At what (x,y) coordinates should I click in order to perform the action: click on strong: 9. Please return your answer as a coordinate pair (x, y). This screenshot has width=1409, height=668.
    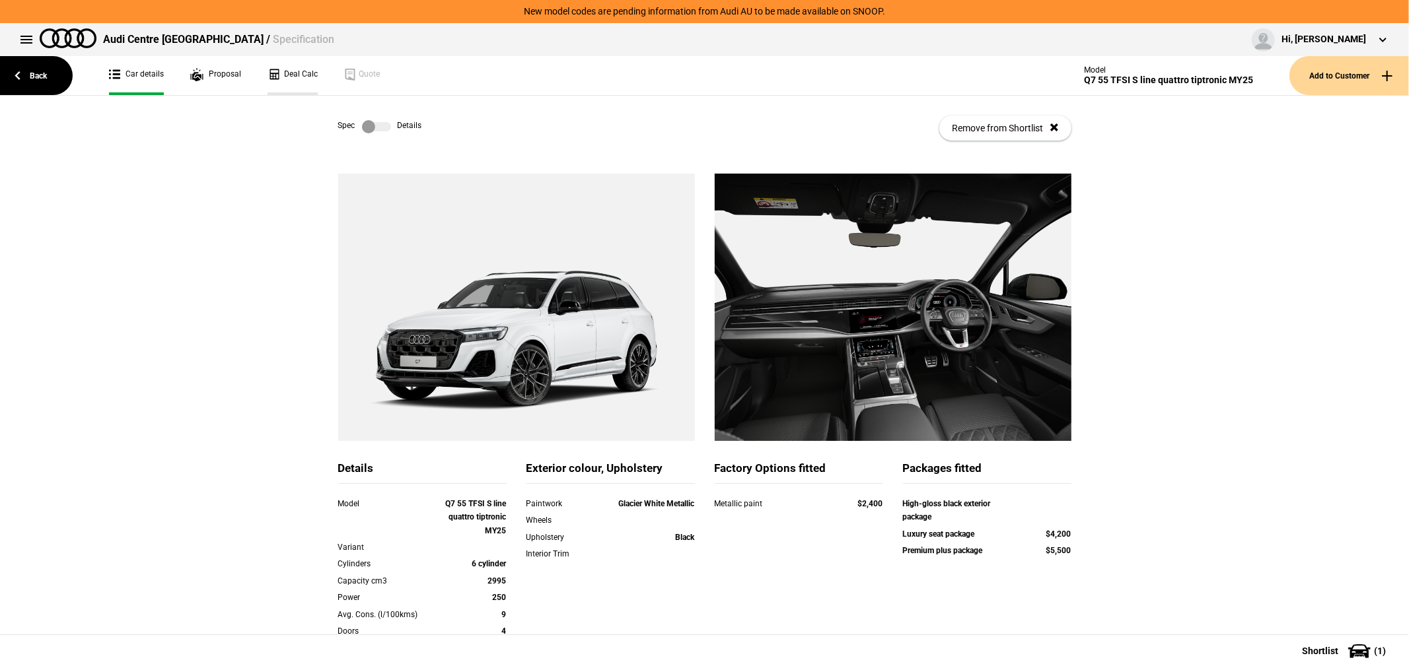
    Looking at the image, I should click on (504, 615).